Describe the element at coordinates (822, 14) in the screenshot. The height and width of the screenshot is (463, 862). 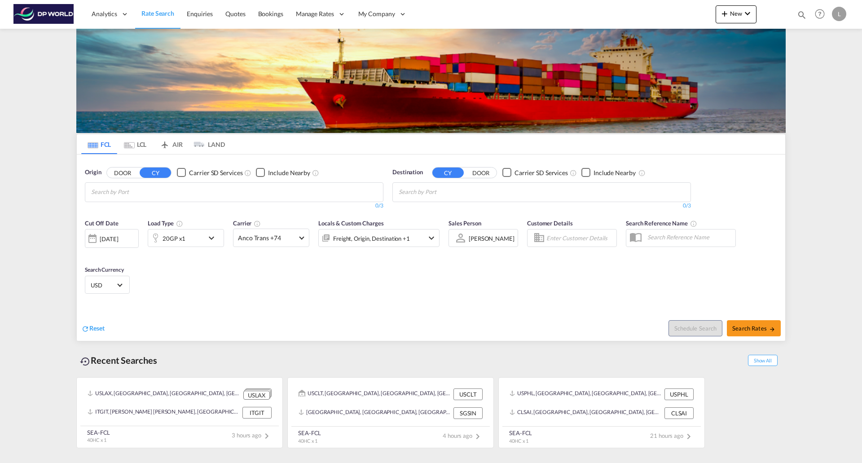
I see `div: Help` at that location.